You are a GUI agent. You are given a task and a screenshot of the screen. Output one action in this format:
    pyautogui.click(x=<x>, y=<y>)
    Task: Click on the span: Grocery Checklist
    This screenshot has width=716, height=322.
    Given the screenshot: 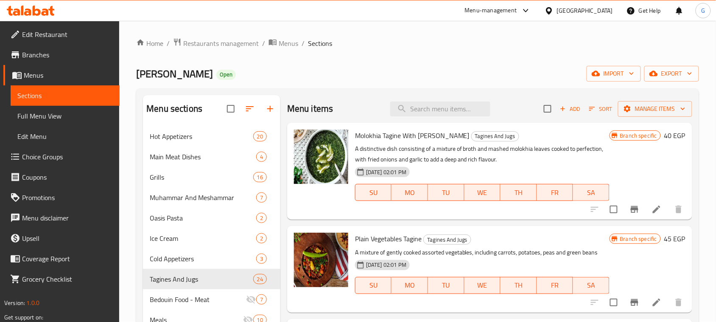 What is the action you would take?
    pyautogui.click(x=67, y=279)
    